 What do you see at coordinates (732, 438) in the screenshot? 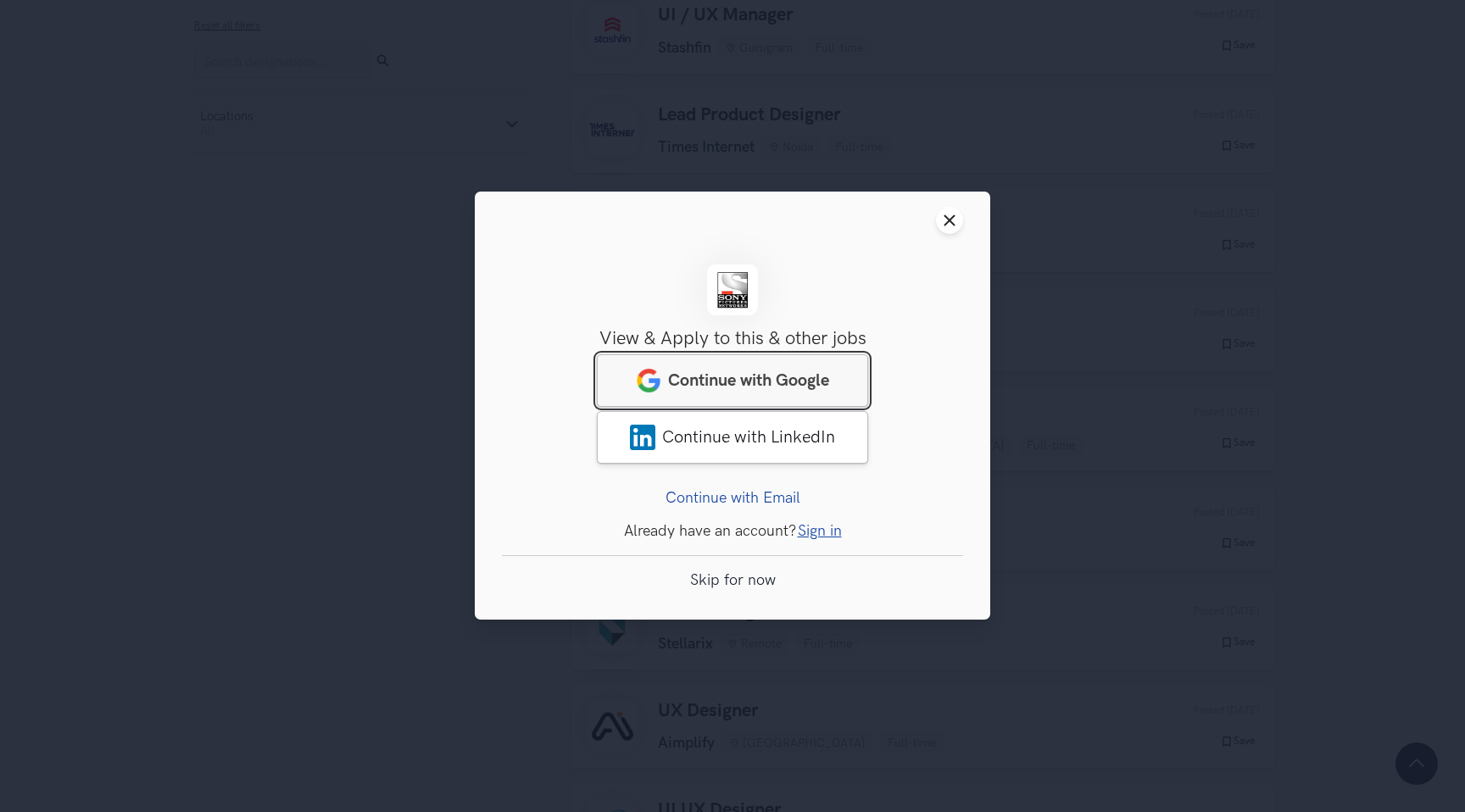
I see `a: LinkedInContinue with LinkedIn` at bounding box center [732, 438].